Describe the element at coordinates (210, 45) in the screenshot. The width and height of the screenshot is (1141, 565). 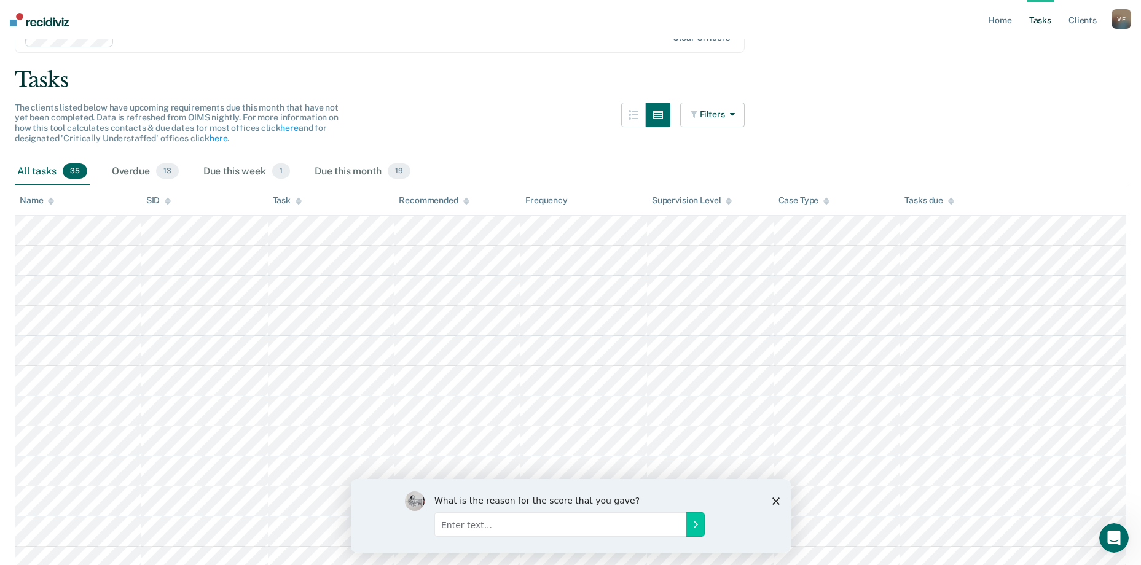
I see `input: Enter text...` at that location.